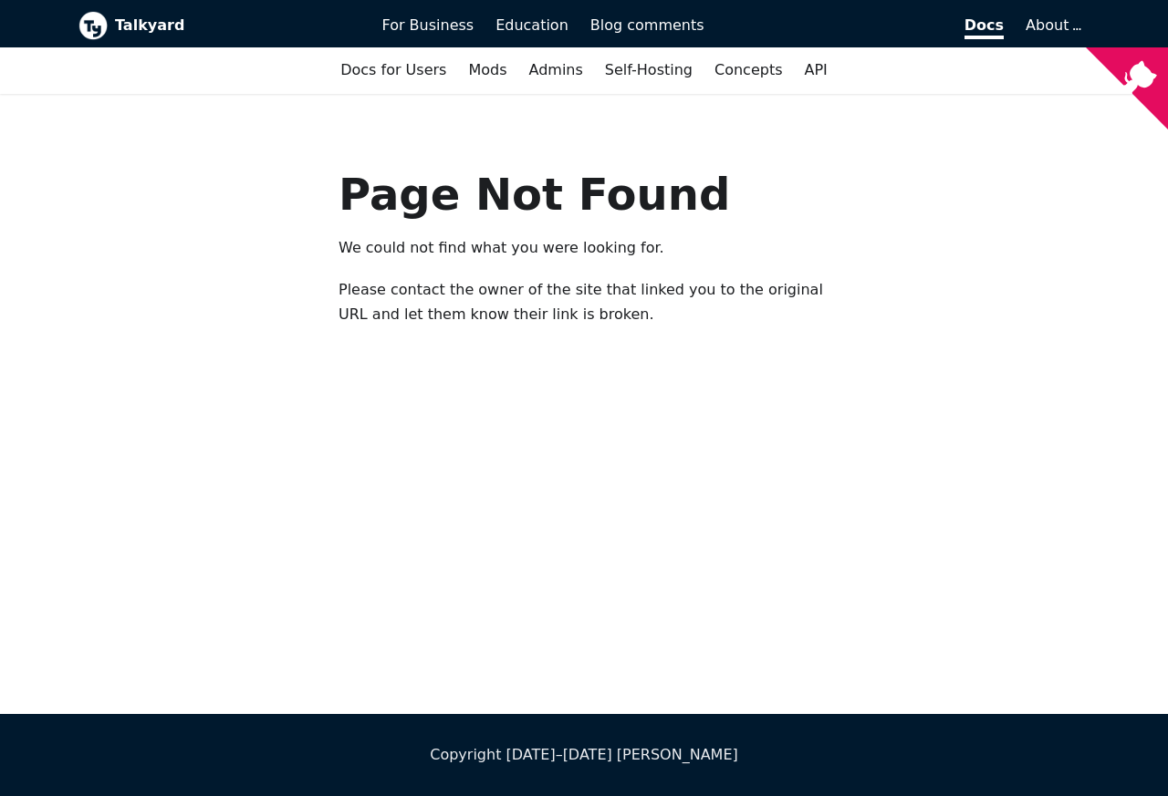  What do you see at coordinates (235, 26) in the screenshot?
I see `b: Talkyard` at bounding box center [235, 26].